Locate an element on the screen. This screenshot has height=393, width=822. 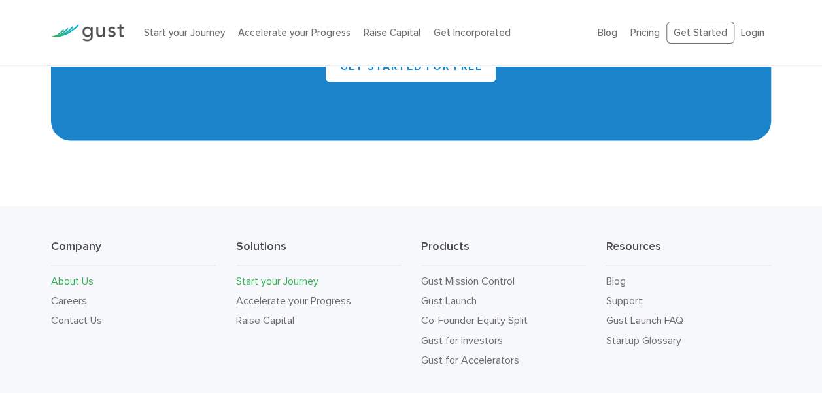
a: Careers is located at coordinates (69, 301).